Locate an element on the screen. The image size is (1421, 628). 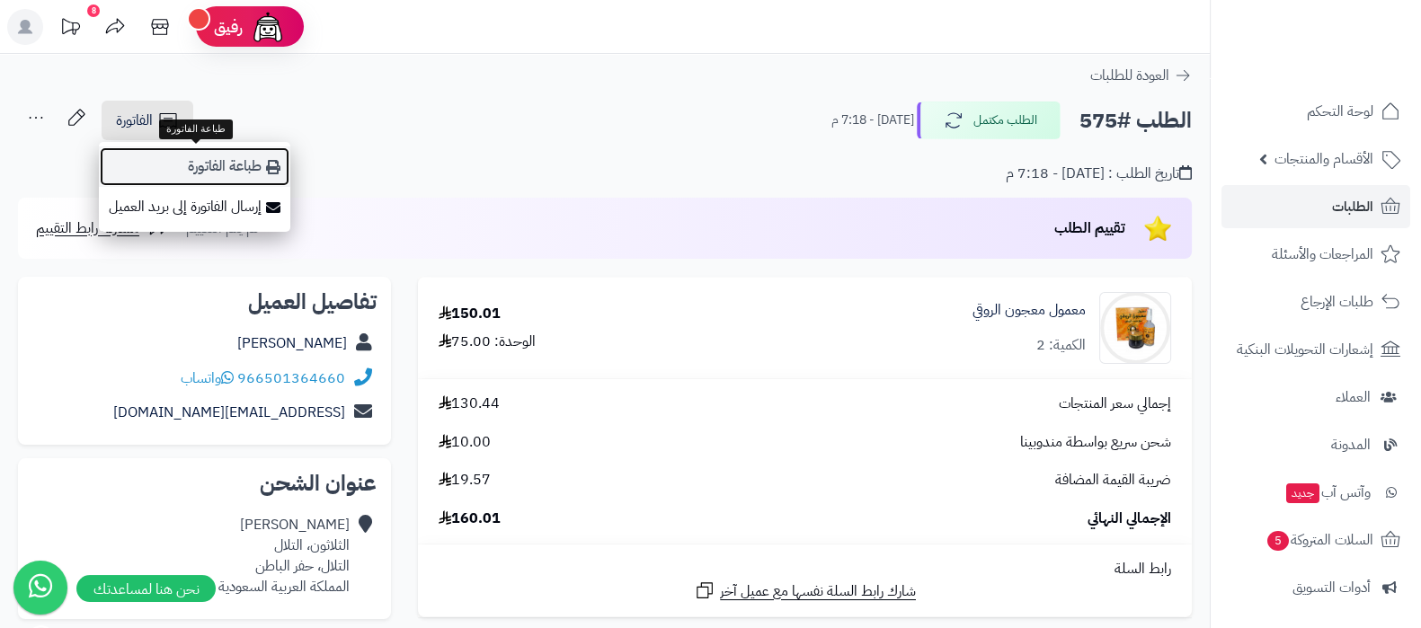
span: 19.57 is located at coordinates (465, 480).